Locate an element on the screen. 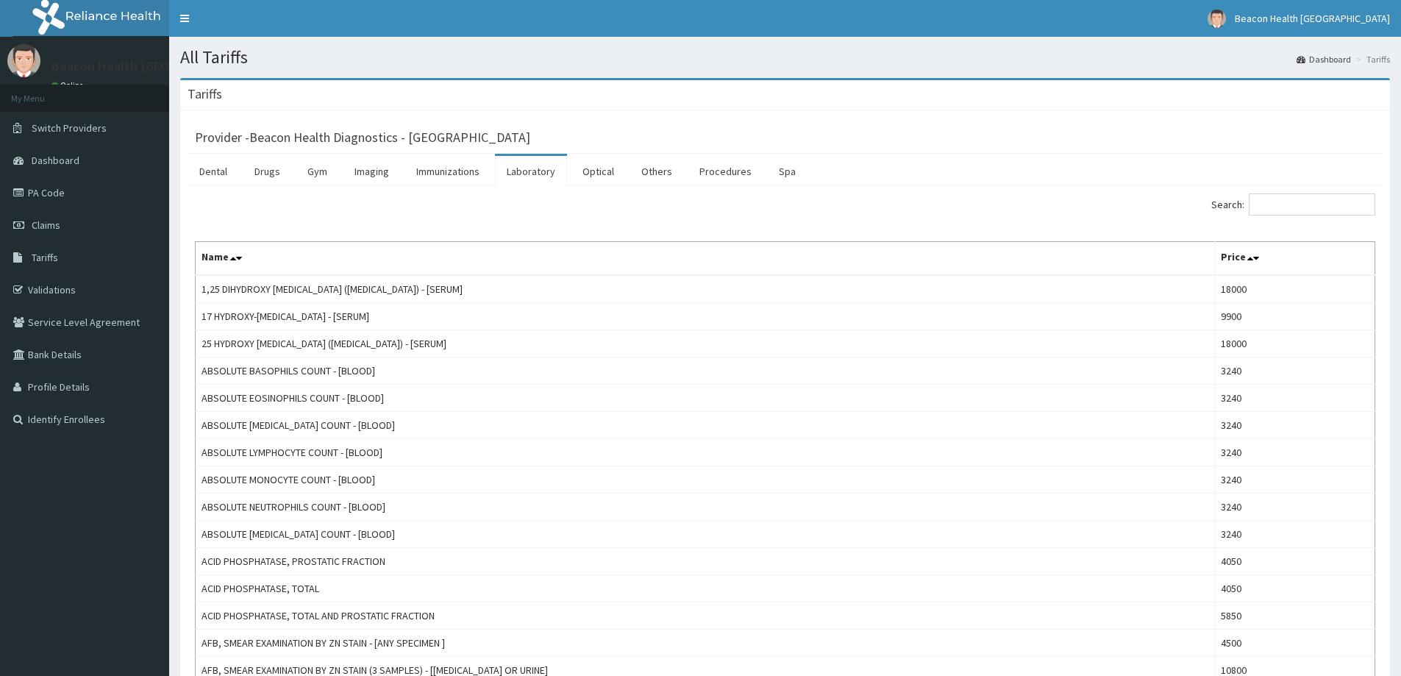 Image resolution: width=1401 pixels, height=676 pixels. th: Price is located at coordinates (1295, 259).